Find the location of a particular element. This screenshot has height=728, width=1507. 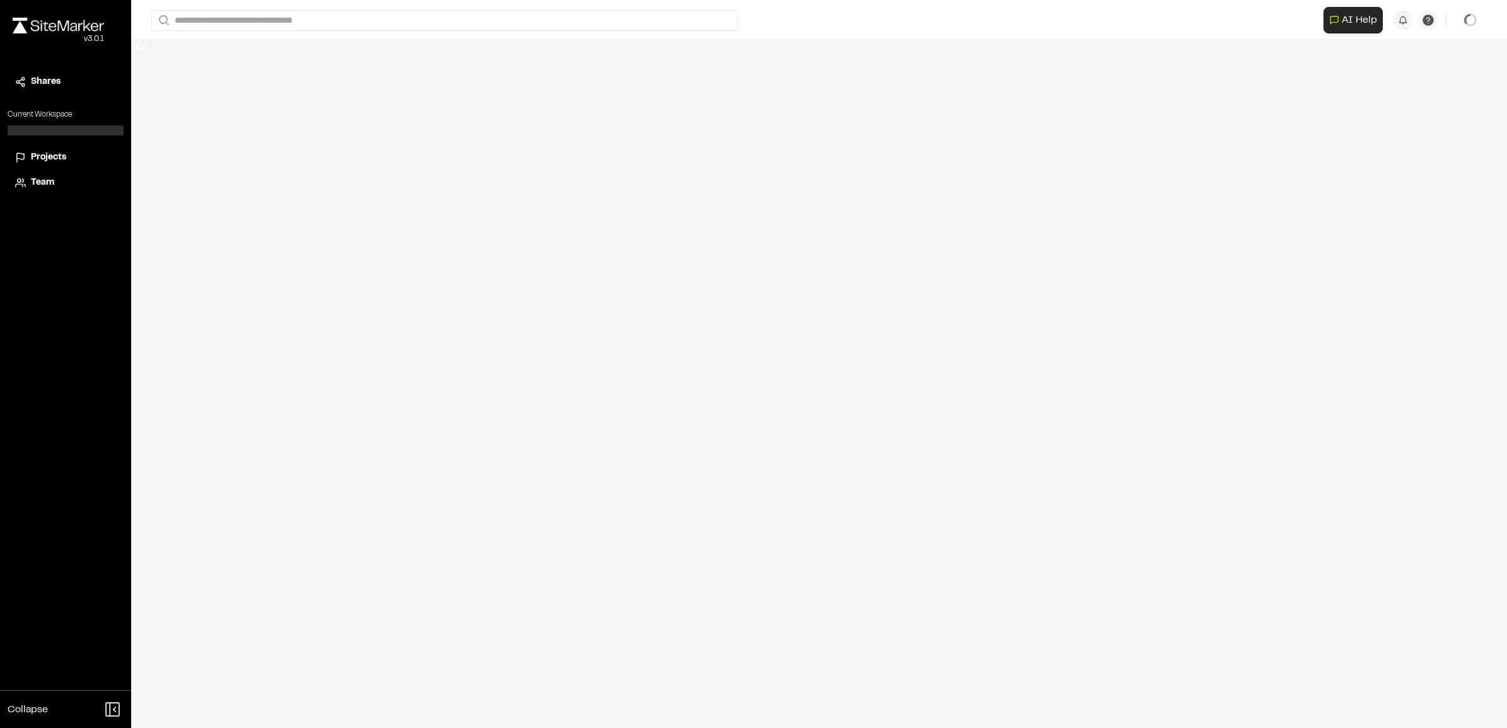

a: Projects is located at coordinates (66, 158).